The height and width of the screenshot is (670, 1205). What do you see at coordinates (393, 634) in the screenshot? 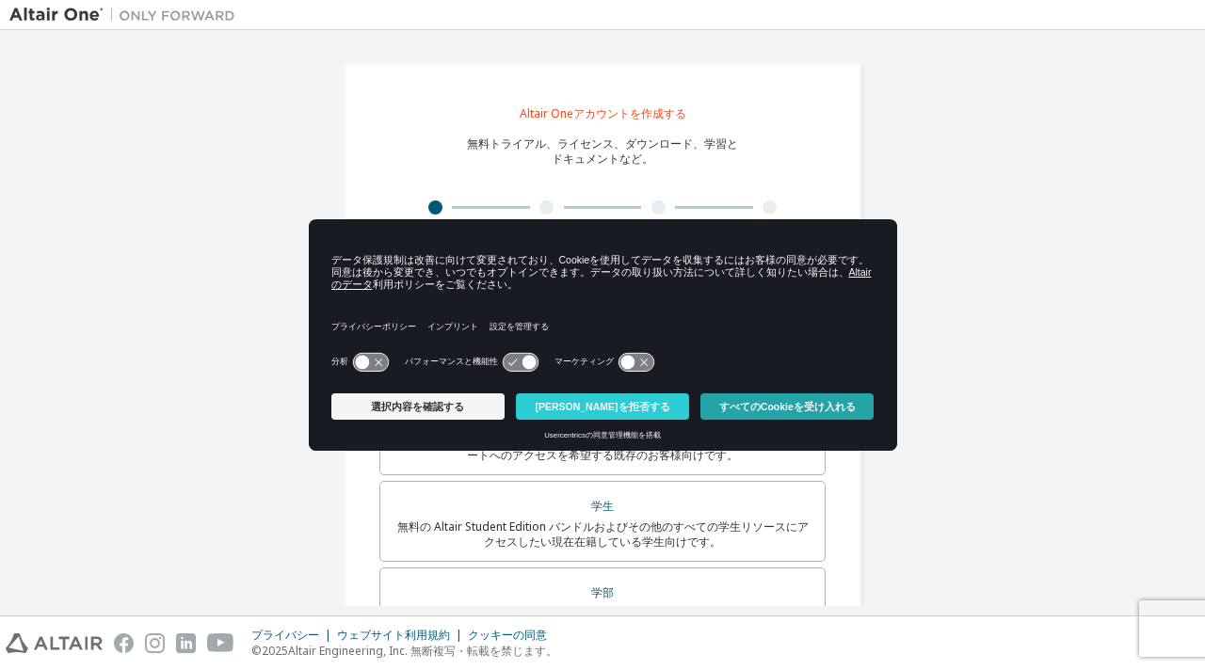
I see `font: ウェブサイト利用規約` at bounding box center [393, 634].